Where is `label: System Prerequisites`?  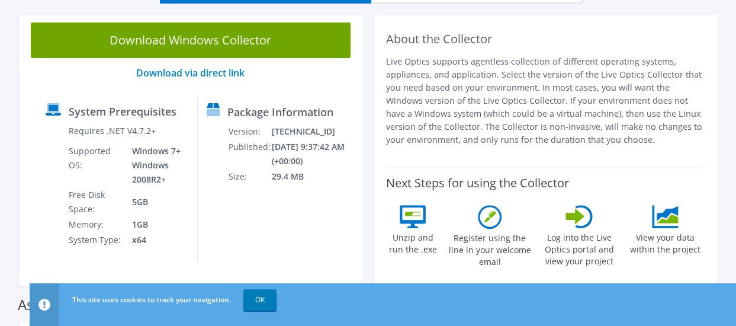 label: System Prerequisites is located at coordinates (123, 111).